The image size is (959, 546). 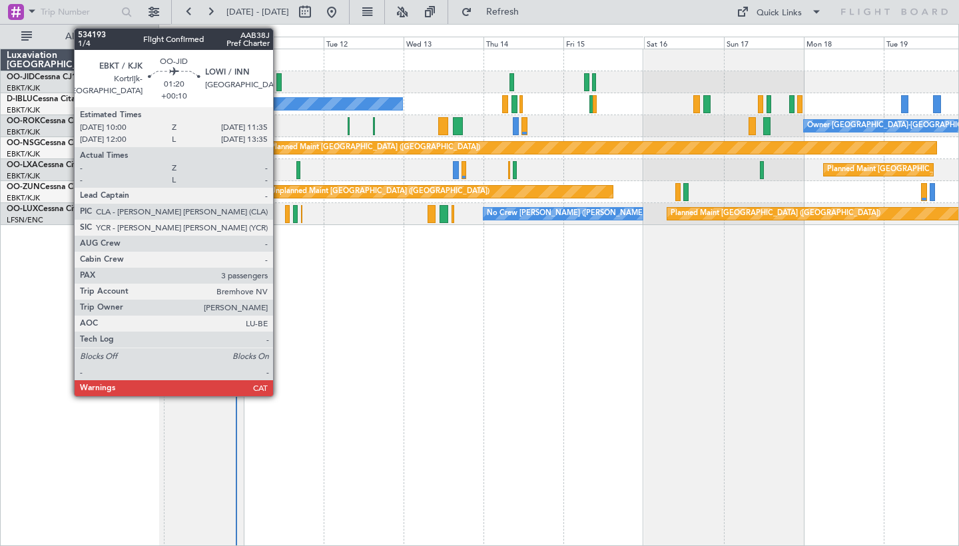 I want to click on div: Fri 15, so click(x=603, y=43).